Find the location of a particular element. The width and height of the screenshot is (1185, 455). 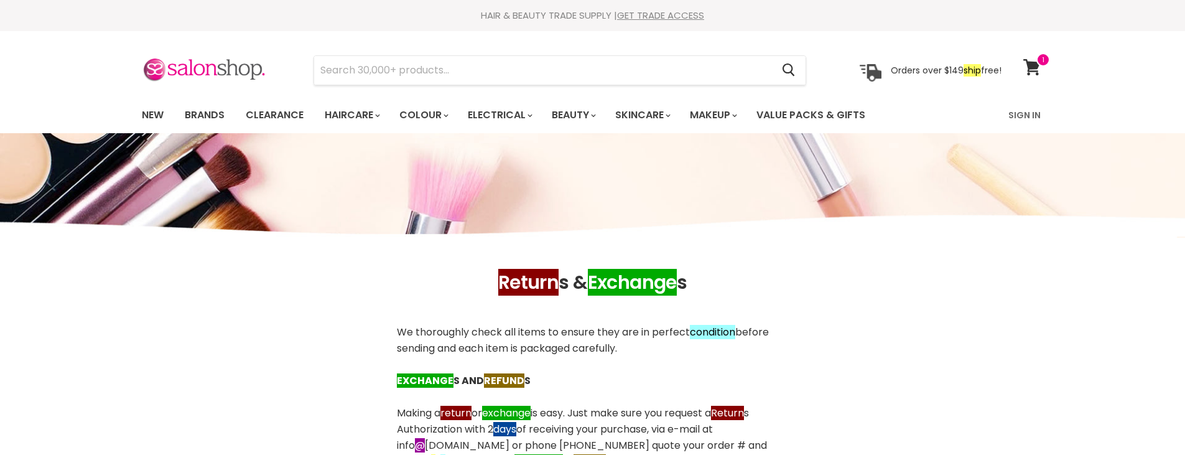

font: EXCHANGE is located at coordinates (425, 380).